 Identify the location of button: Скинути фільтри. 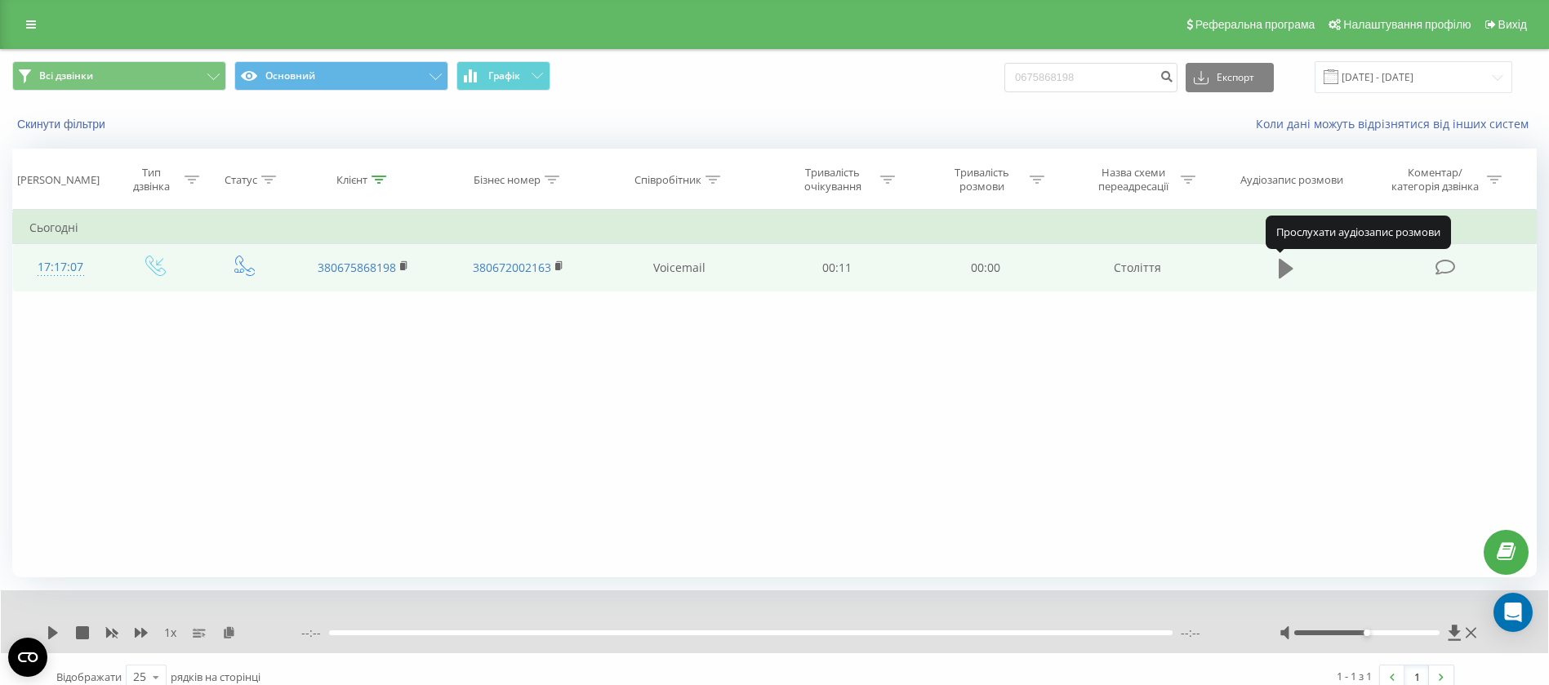
(63, 124).